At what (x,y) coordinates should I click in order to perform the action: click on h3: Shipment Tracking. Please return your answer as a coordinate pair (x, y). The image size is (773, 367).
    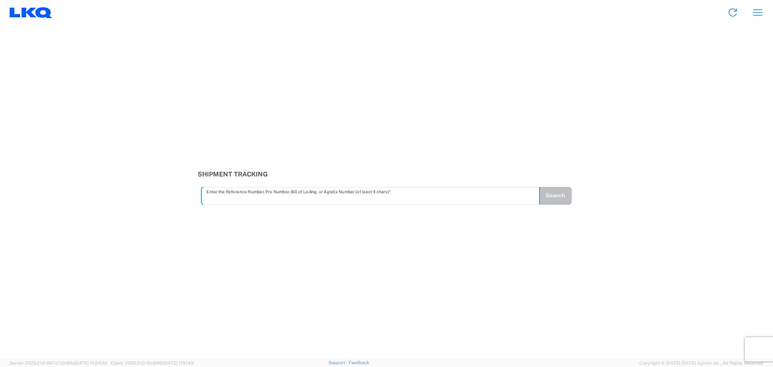
    Looking at the image, I should click on (386, 174).